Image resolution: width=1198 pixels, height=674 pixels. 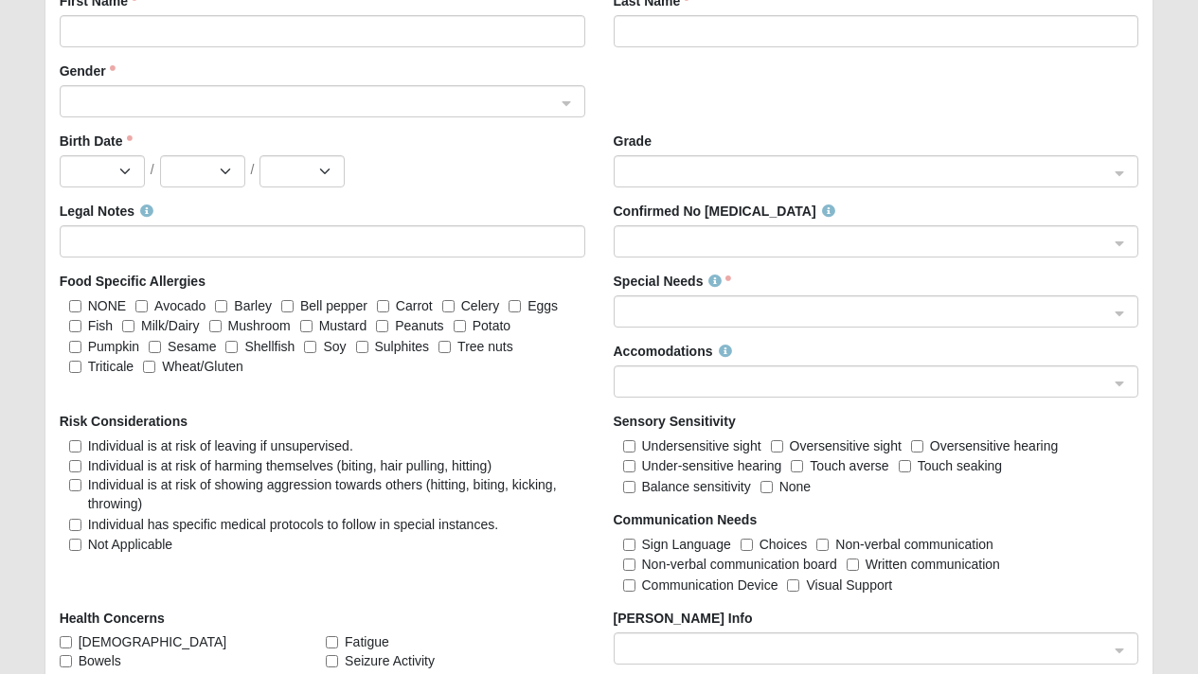 What do you see at coordinates (287, 306) in the screenshot?
I see `input: Bell pepper` at bounding box center [287, 306].